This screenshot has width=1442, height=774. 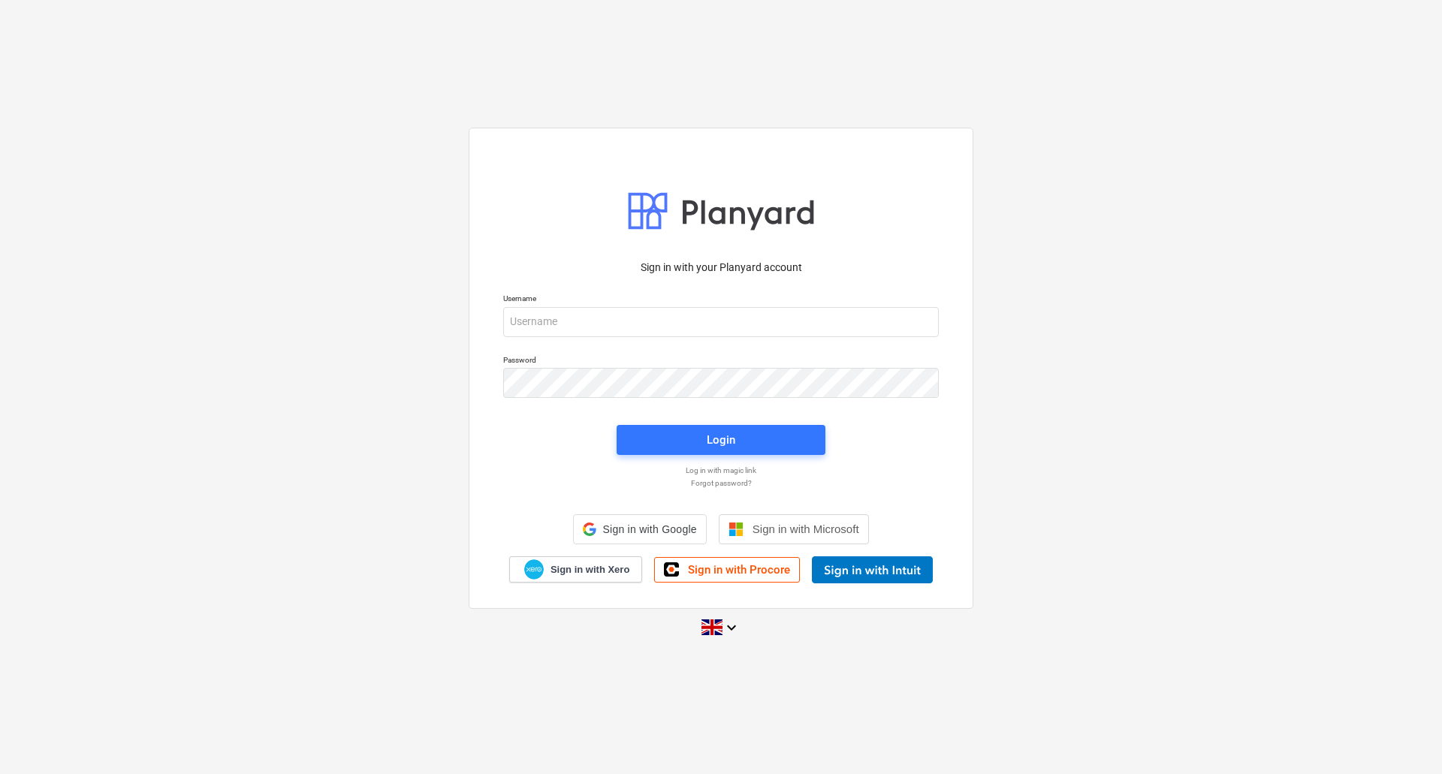 What do you see at coordinates (721, 361) in the screenshot?
I see `p: Password` at bounding box center [721, 361].